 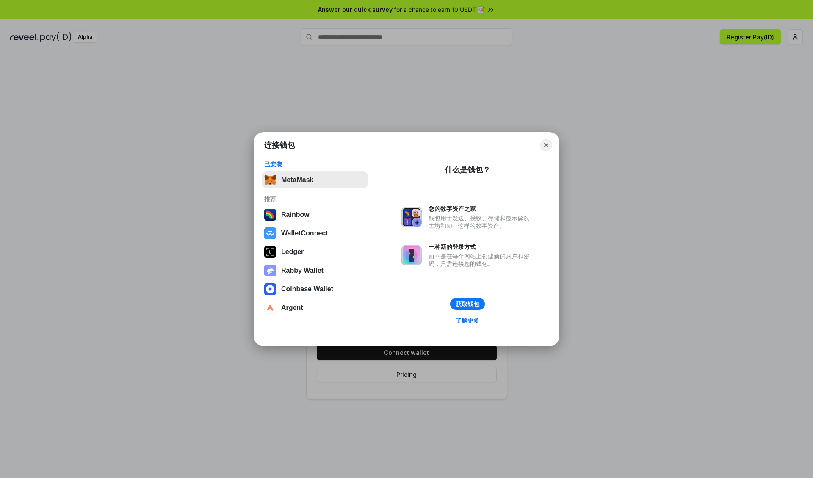 What do you see at coordinates (304, 233) in the screenshot?
I see `div: WalletConnect` at bounding box center [304, 233].